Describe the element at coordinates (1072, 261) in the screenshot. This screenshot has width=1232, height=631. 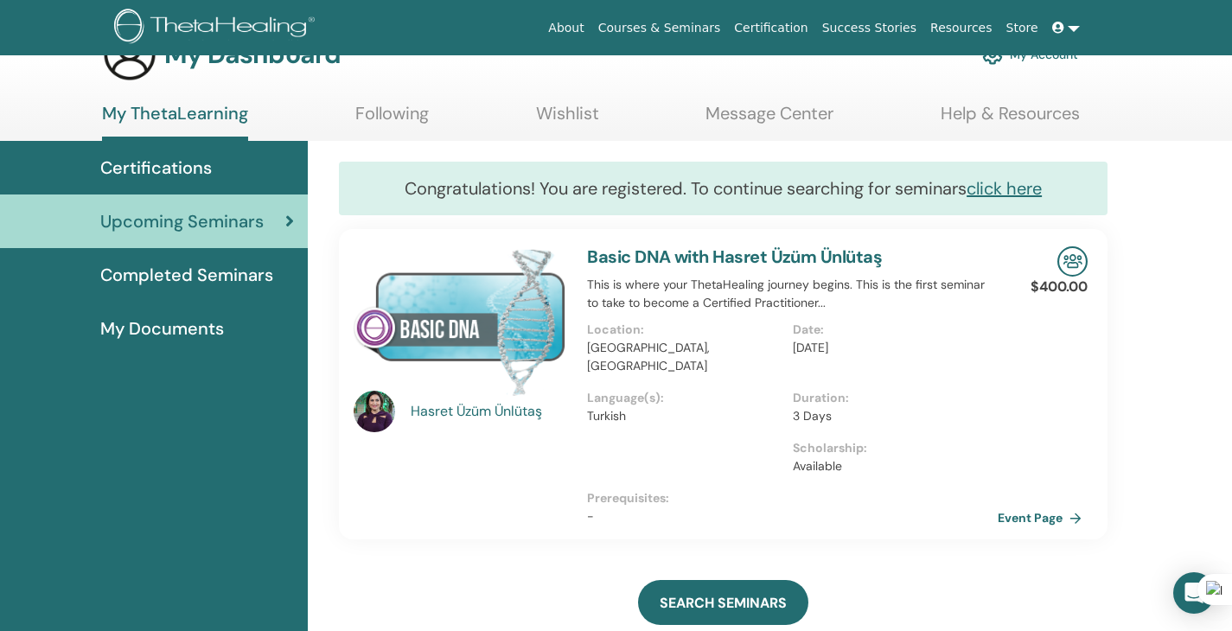
I see `img: In-Person Seminar` at that location.